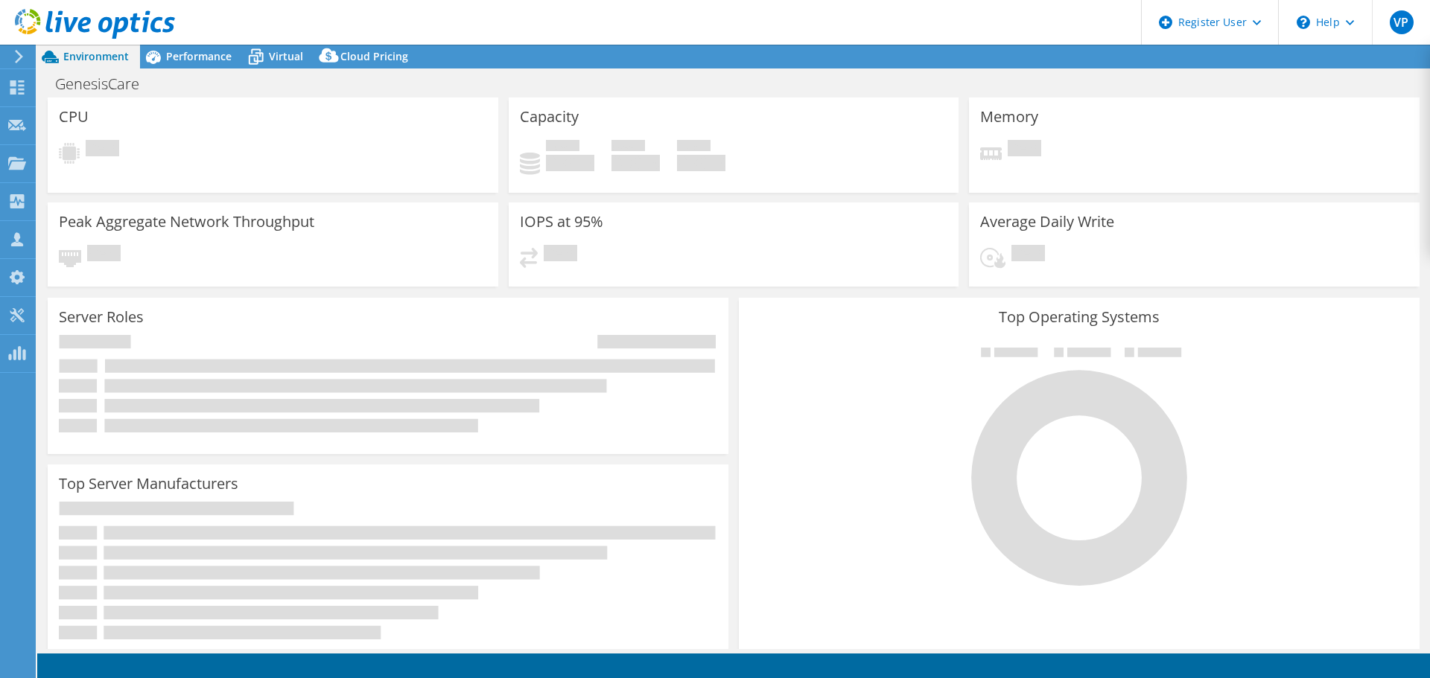 This screenshot has width=1430, height=678. What do you see at coordinates (562, 222) in the screenshot?
I see `h3: IOPS at 95%` at bounding box center [562, 222].